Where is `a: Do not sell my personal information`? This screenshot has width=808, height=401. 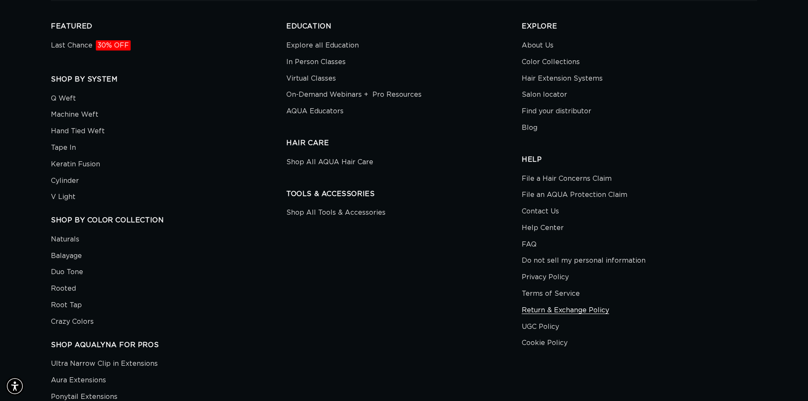 a: Do not sell my personal information is located at coordinates (584, 260).